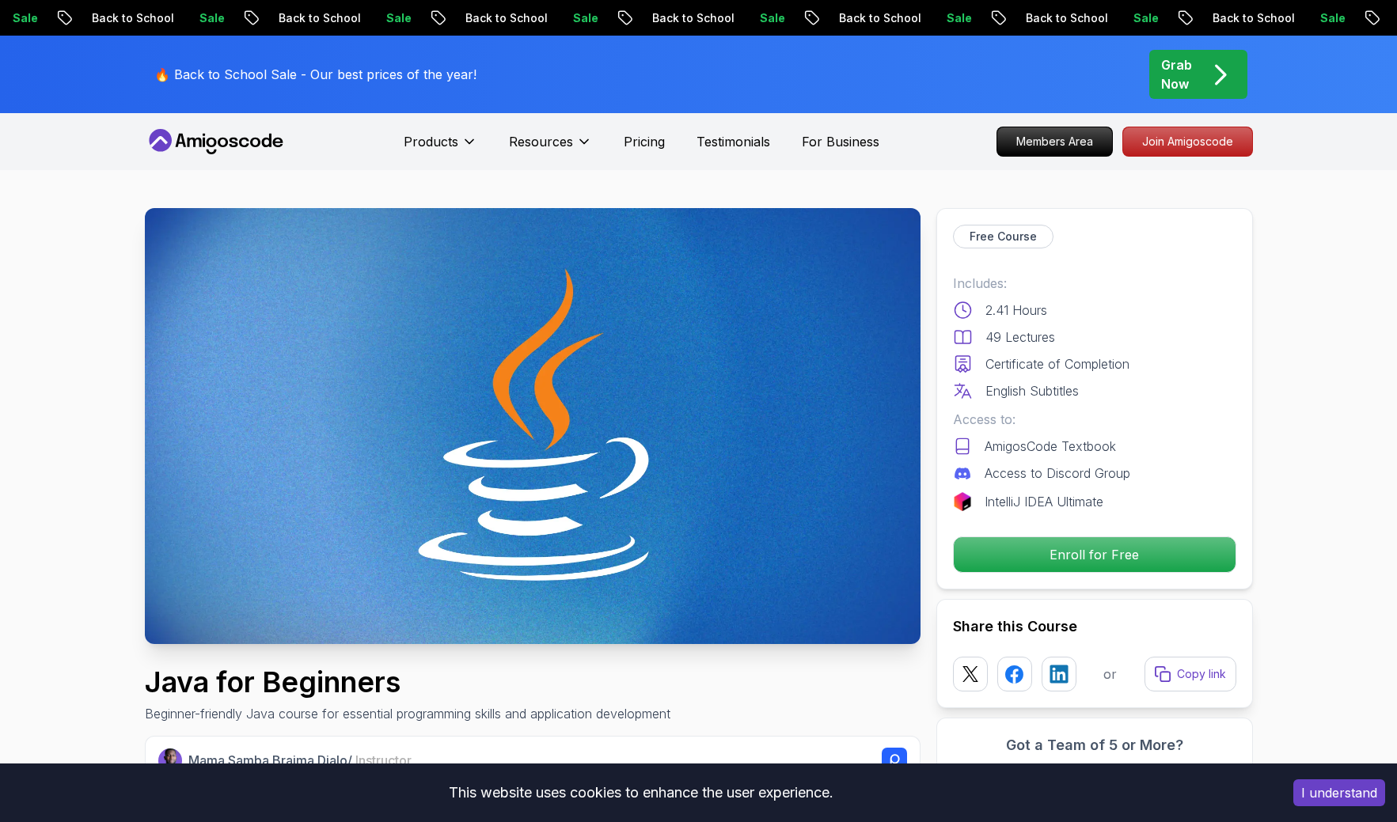 This screenshot has height=822, width=1397. I want to click on p: Includes:, so click(1095, 283).